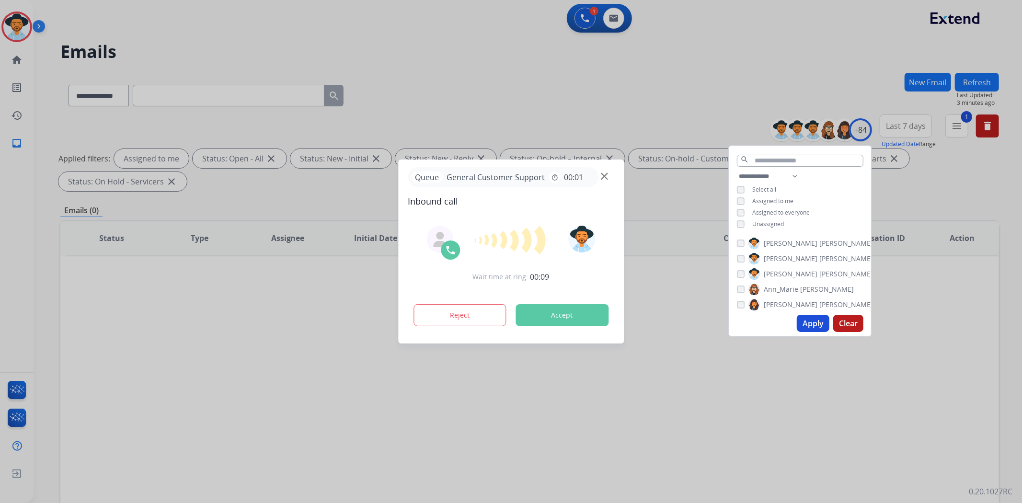 This screenshot has width=1022, height=503. Describe the element at coordinates (848, 323) in the screenshot. I see `button: Clear` at that location.